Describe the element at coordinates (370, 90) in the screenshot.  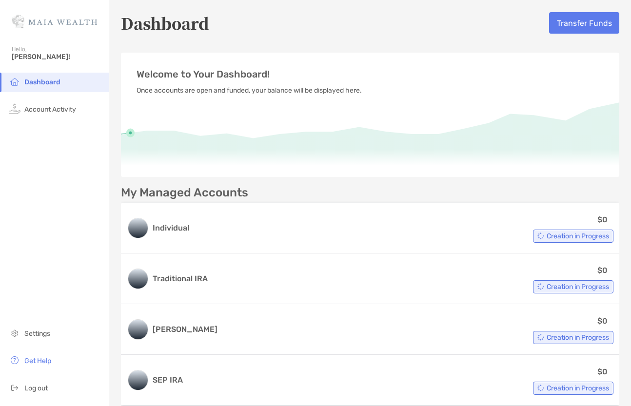
I see `p: Once accounts are open and funded, your balance will be displayed here.` at that location.